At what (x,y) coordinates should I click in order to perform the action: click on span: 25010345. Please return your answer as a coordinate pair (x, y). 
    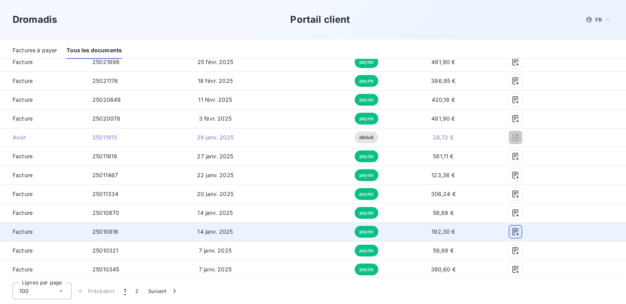
    Looking at the image, I should click on (106, 269).